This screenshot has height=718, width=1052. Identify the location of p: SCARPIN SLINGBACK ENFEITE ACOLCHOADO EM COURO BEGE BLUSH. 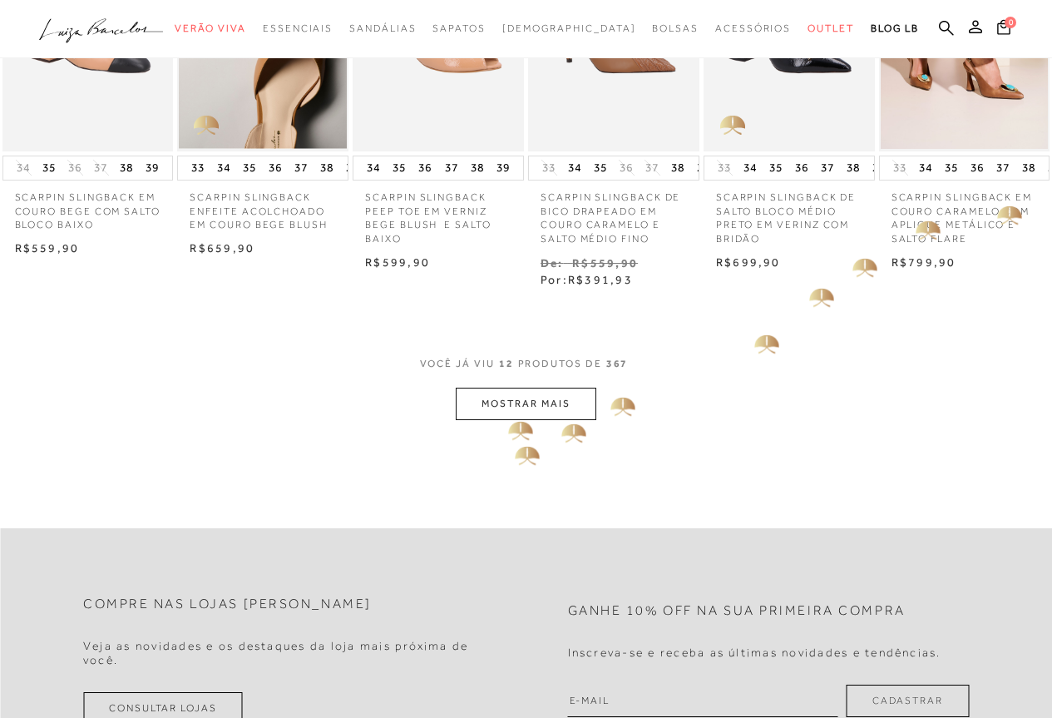
(263, 206).